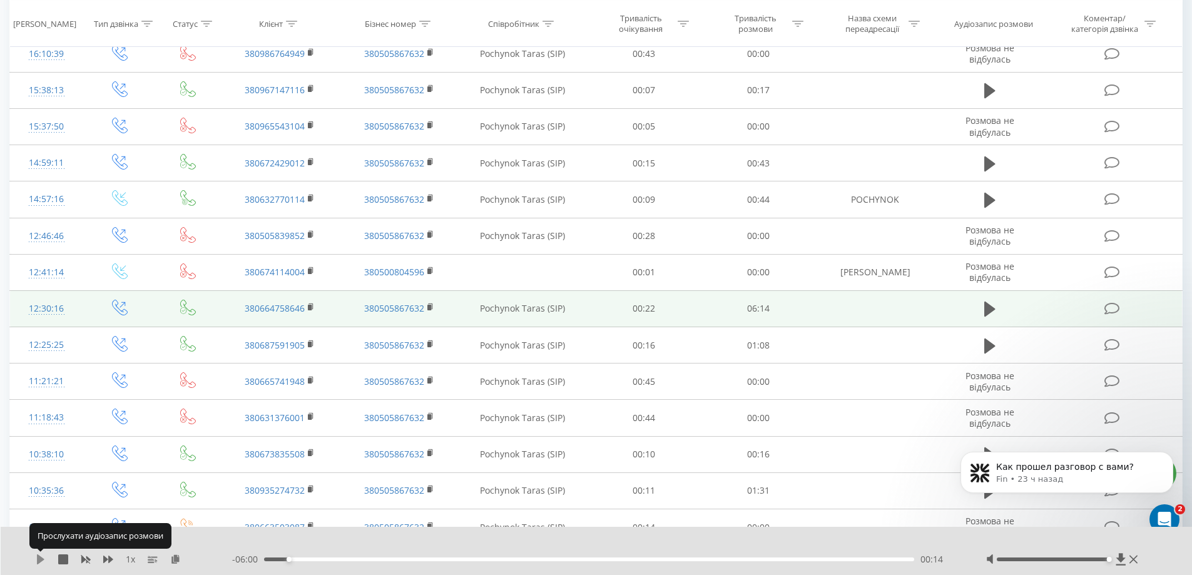  What do you see at coordinates (644, 90) in the screenshot?
I see `td: 00:07` at bounding box center [644, 90].